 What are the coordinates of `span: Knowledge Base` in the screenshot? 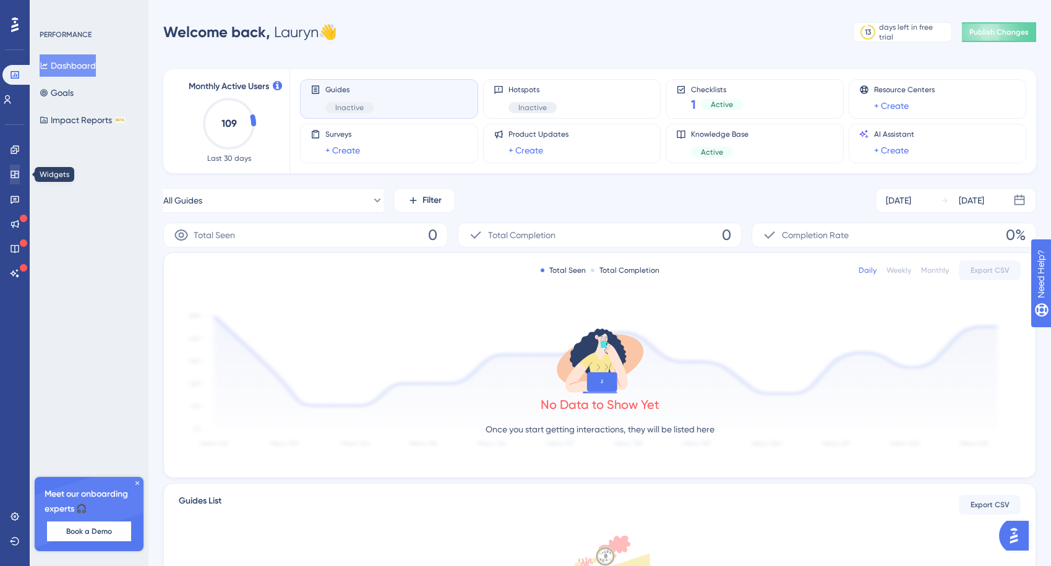 It's located at (719, 134).